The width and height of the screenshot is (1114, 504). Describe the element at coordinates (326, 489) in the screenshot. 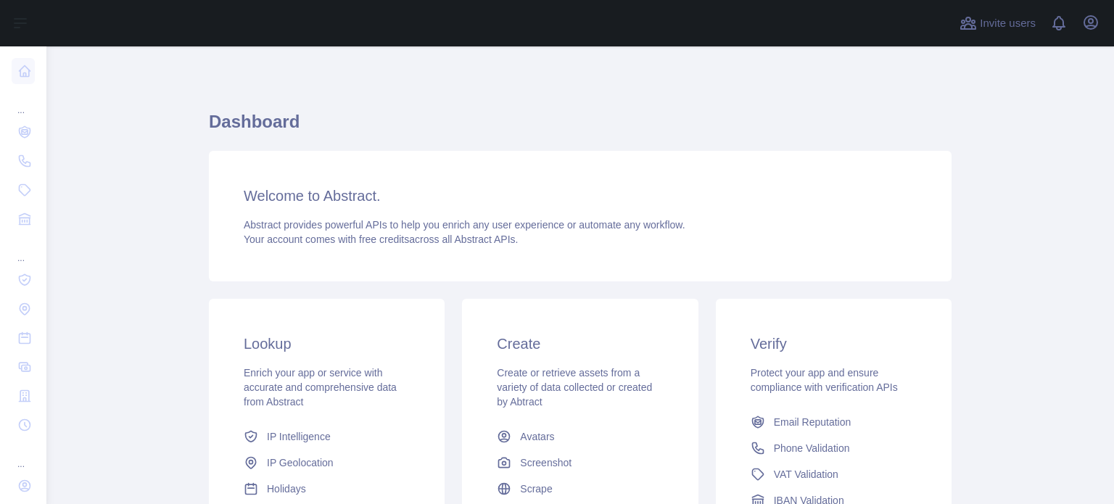

I see `a: Holidays` at that location.